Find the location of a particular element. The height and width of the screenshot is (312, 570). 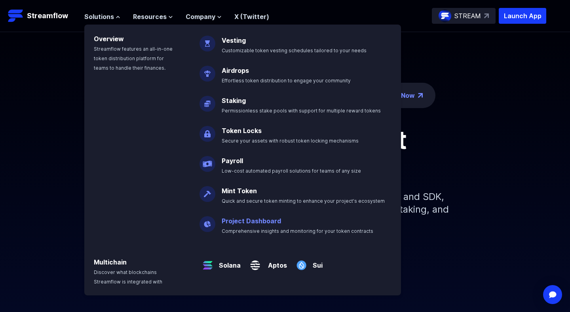

a: X (Twitter) is located at coordinates (252, 17).